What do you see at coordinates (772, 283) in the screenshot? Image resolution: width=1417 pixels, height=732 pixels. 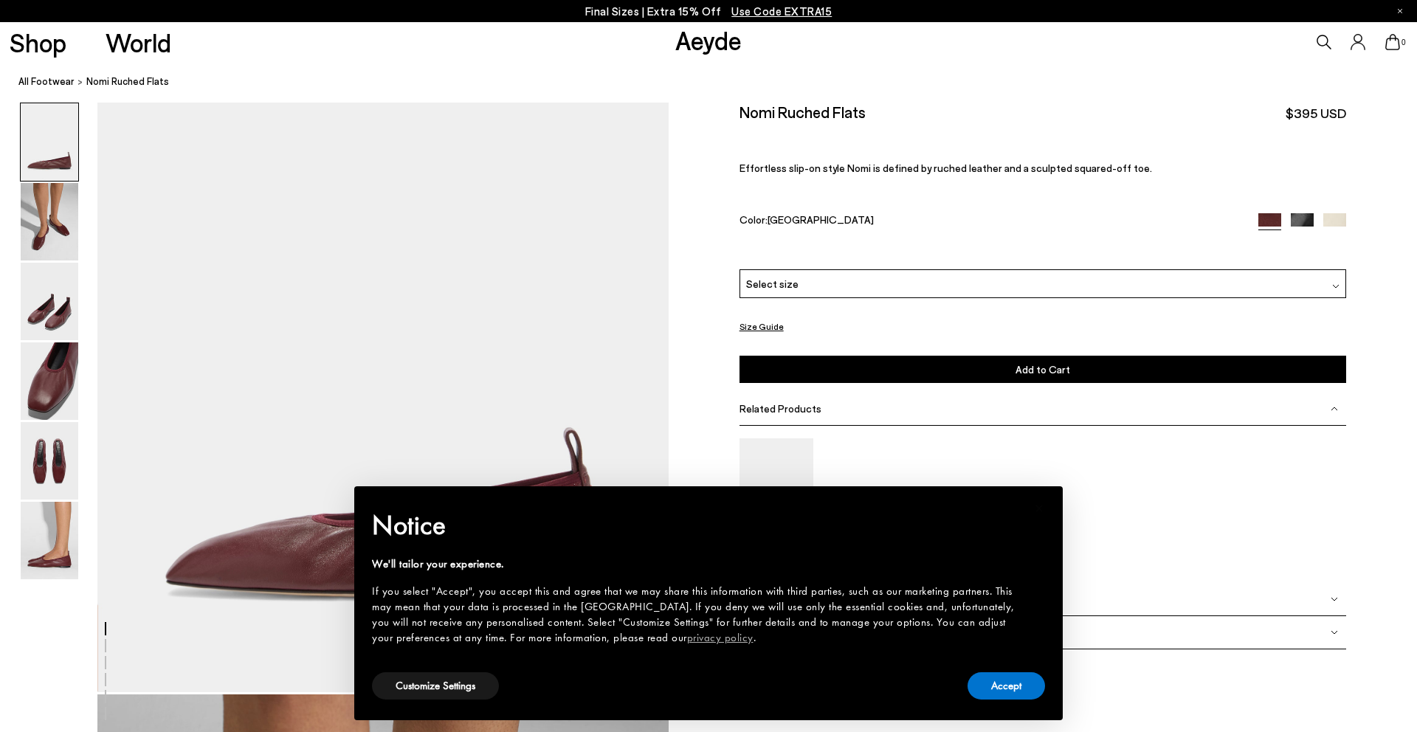 I see `span: Select size` at bounding box center [772, 283].